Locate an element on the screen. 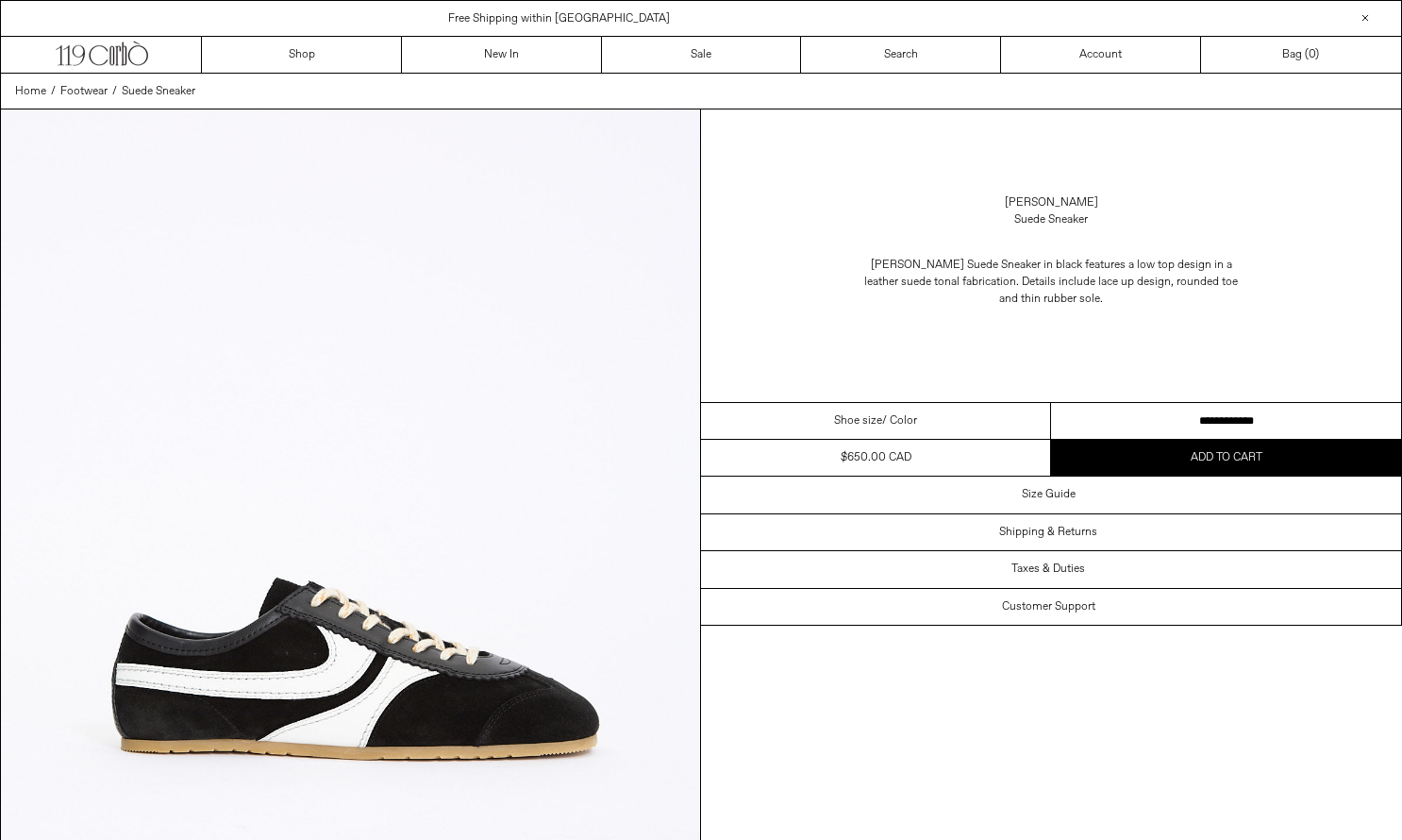 The height and width of the screenshot is (840, 1402). a: Search is located at coordinates (901, 55).